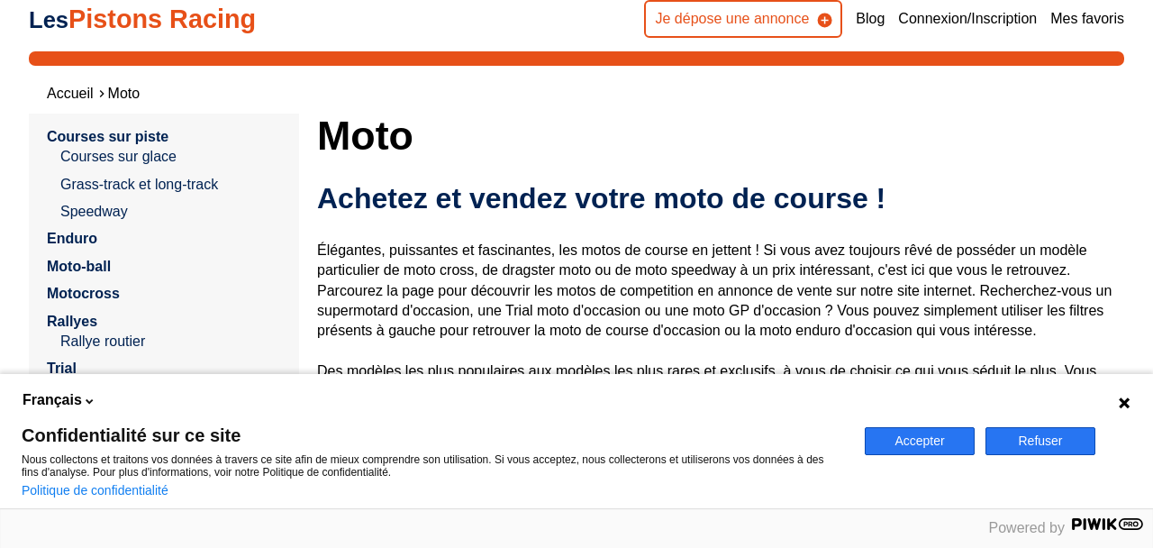  What do you see at coordinates (61, 367) in the screenshot?
I see `a: Trial` at bounding box center [61, 367].